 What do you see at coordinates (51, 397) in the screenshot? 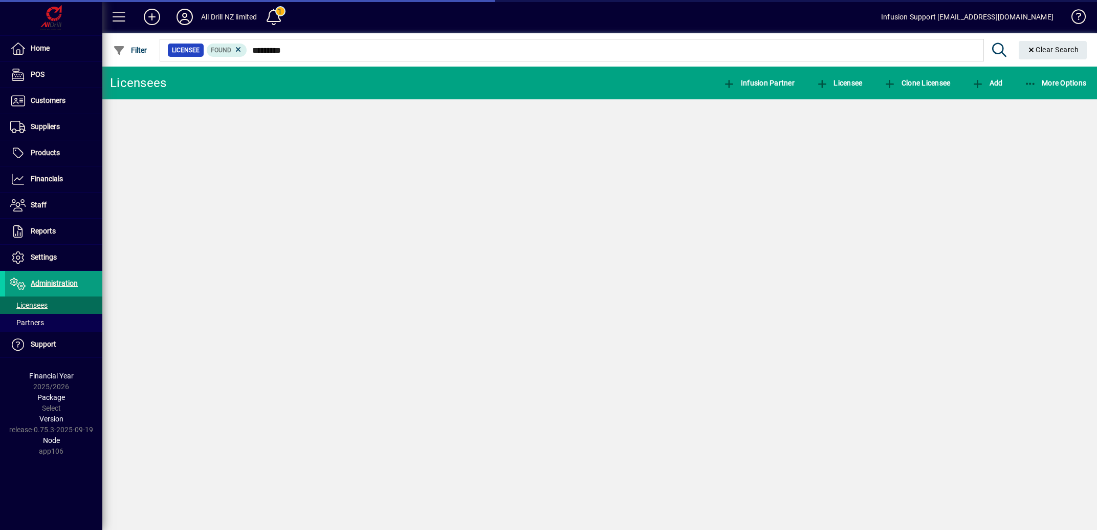
I see `span: Package` at bounding box center [51, 397].